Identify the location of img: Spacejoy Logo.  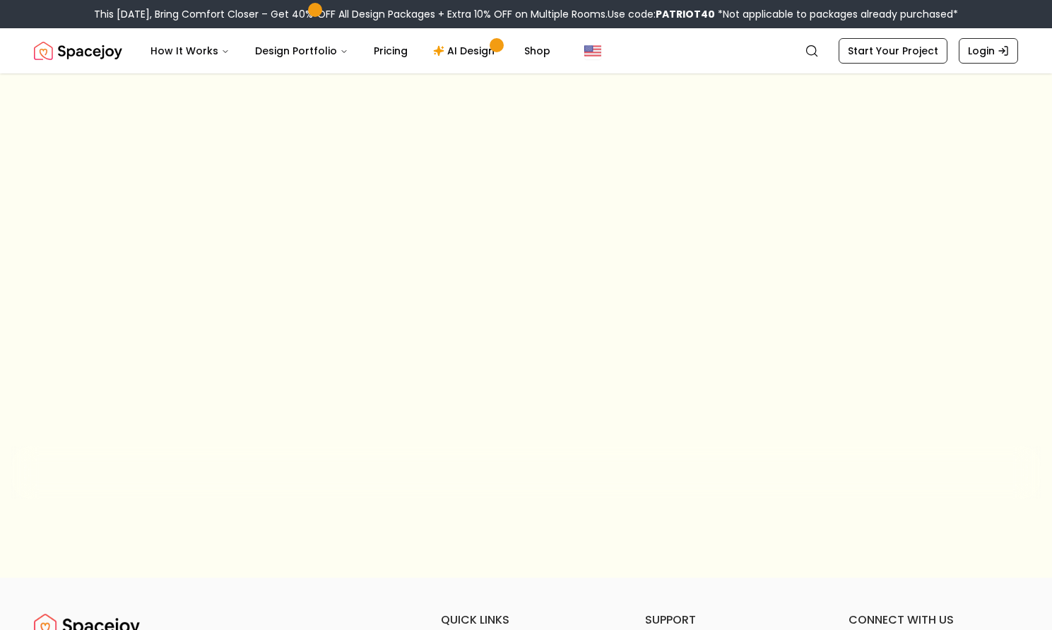
(78, 51).